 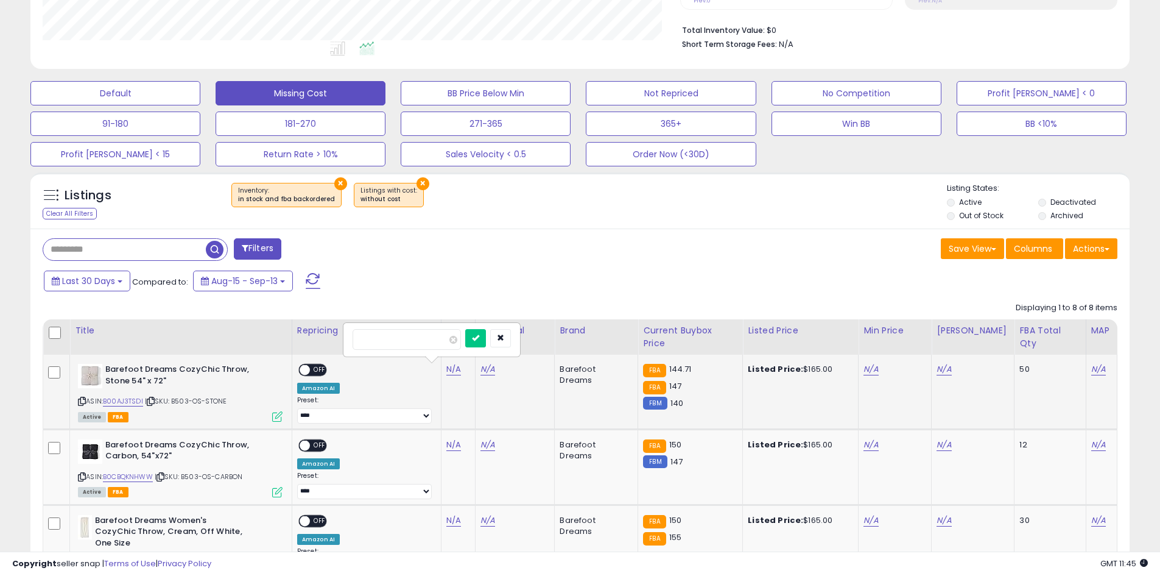 What do you see at coordinates (676, 537) in the screenshot?
I see `span: 155` at bounding box center [676, 537].